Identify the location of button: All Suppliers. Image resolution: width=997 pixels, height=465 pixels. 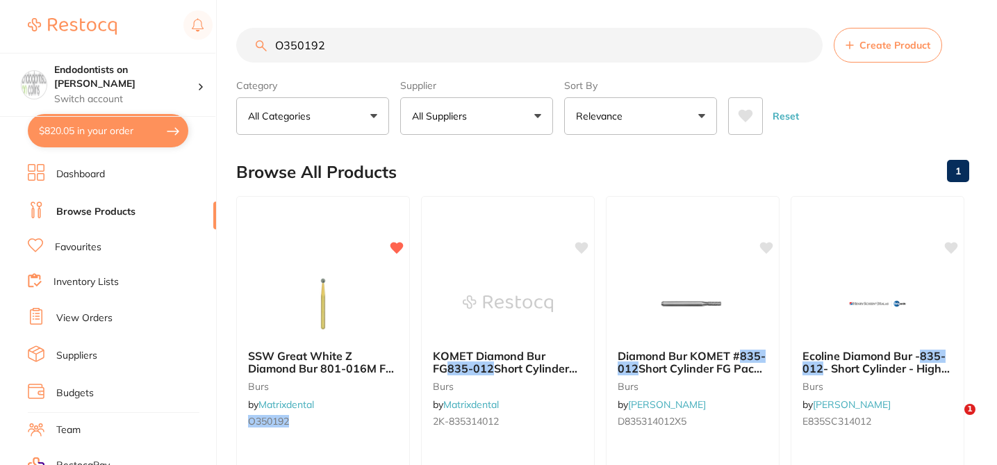
(477, 116).